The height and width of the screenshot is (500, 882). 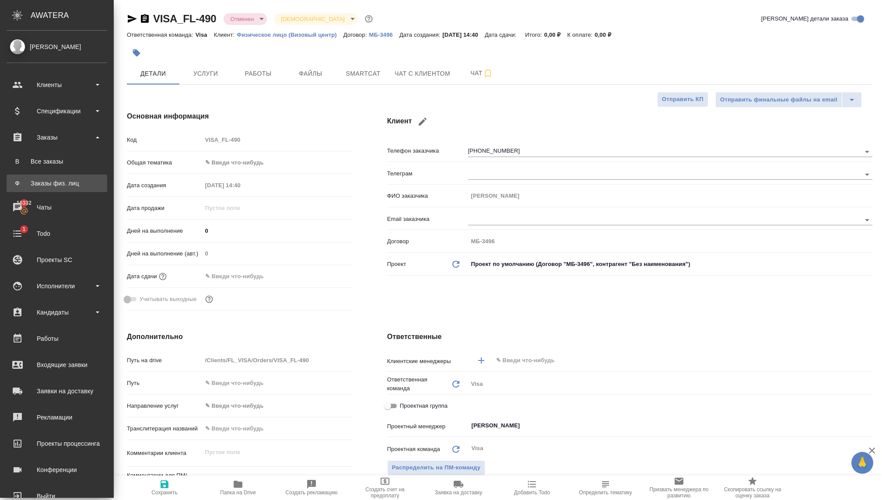 What do you see at coordinates (57, 365) in the screenshot?
I see `div: Входящие заявки` at bounding box center [57, 365].